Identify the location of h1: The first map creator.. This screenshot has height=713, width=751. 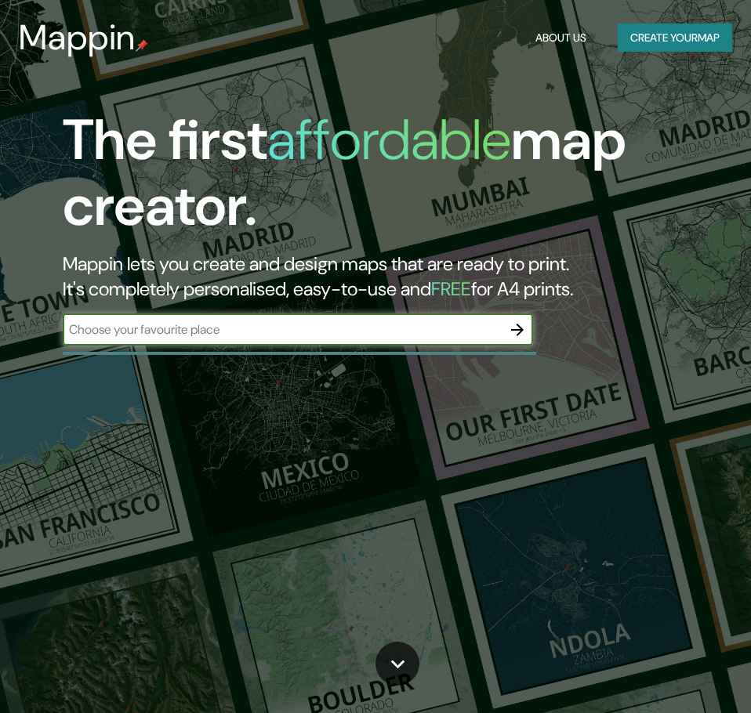
(363, 179).